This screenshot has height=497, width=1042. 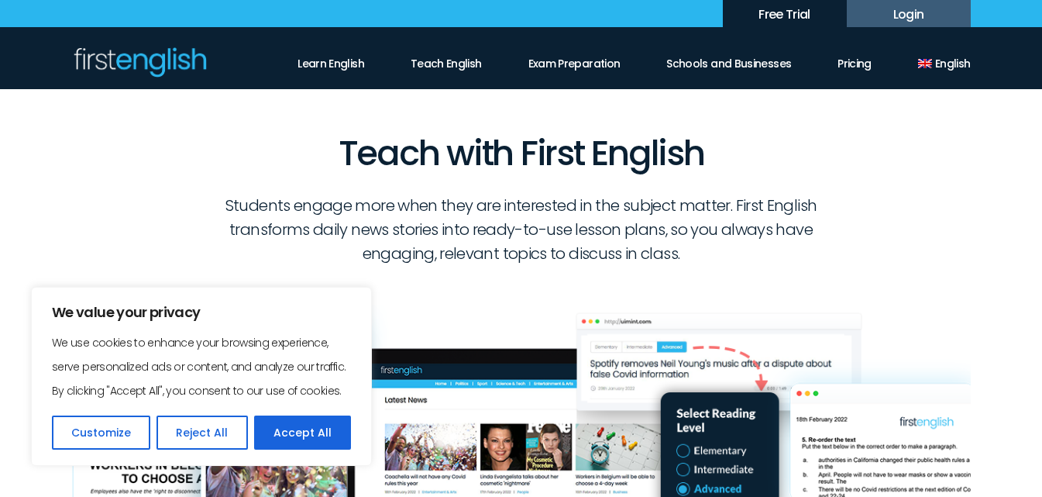 I want to click on button: Customize, so click(x=101, y=432).